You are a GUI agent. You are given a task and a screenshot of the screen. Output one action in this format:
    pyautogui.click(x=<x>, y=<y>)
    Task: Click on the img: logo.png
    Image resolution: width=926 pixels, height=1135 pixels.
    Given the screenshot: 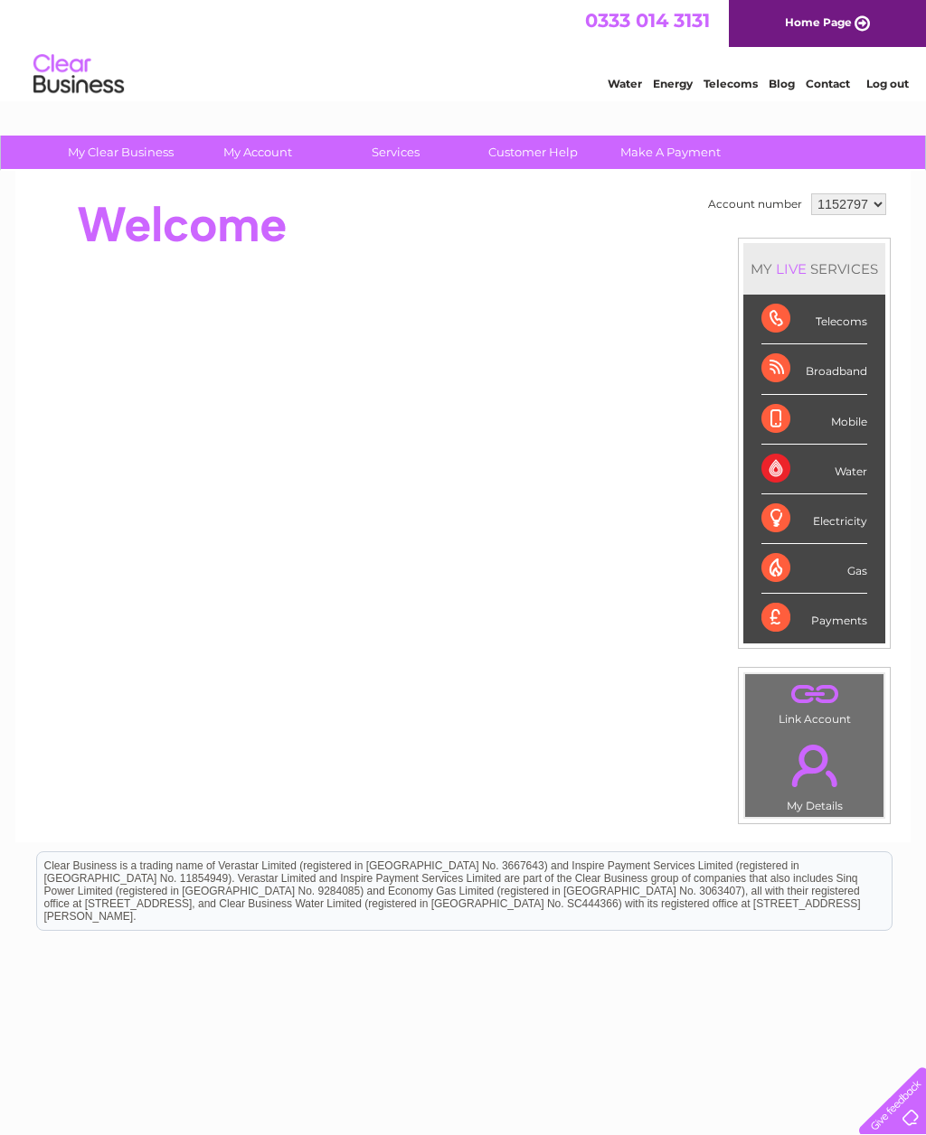 What is the action you would take?
    pyautogui.click(x=79, y=74)
    